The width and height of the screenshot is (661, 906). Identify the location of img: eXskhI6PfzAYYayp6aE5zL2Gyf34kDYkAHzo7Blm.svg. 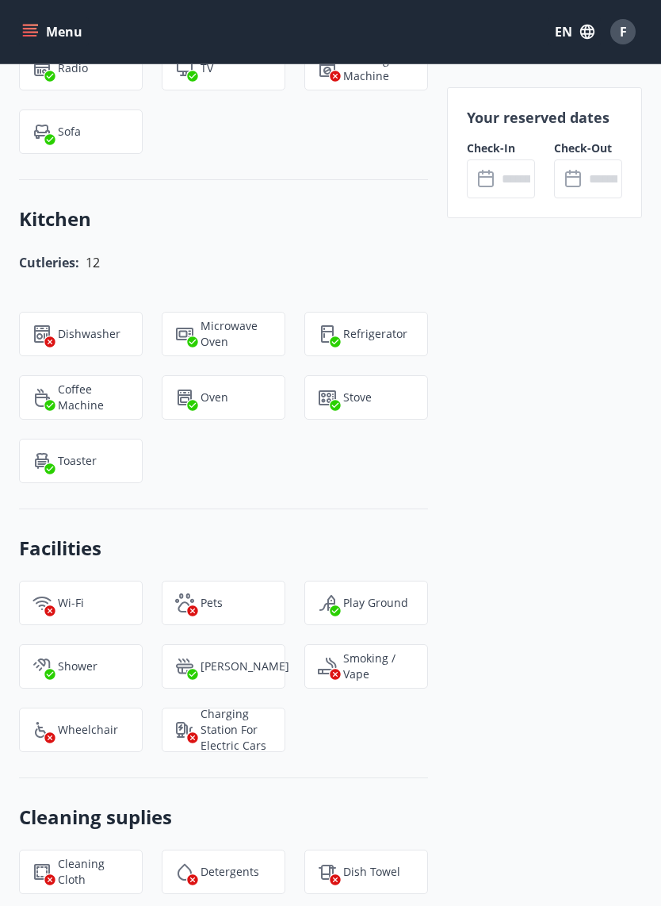
(42, 461).